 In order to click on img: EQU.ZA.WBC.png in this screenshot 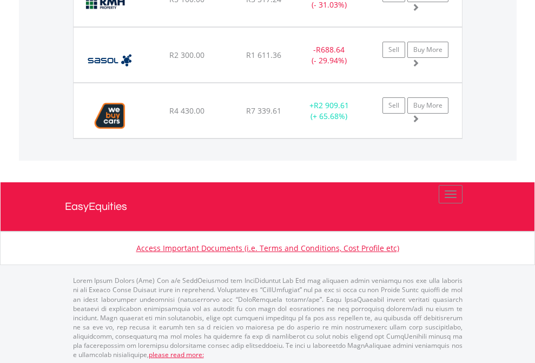, I will do `click(110, 116)`.